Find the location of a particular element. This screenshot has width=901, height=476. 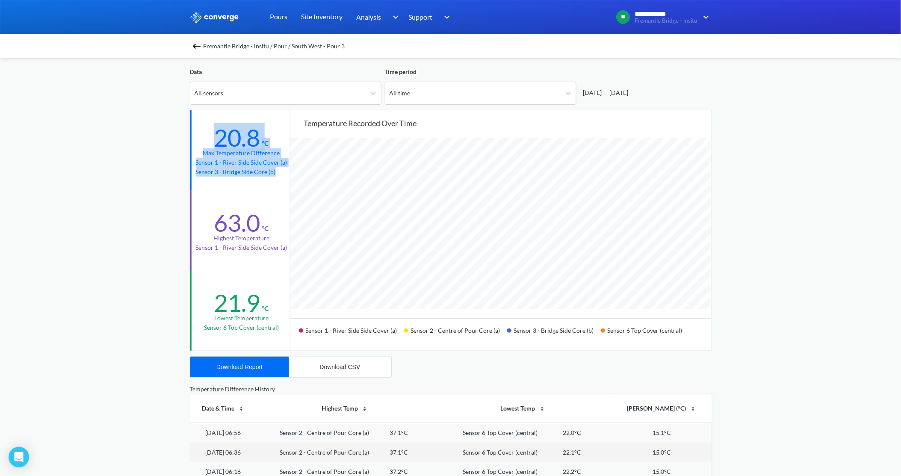

div: Lowest temperature is located at coordinates (241, 318).